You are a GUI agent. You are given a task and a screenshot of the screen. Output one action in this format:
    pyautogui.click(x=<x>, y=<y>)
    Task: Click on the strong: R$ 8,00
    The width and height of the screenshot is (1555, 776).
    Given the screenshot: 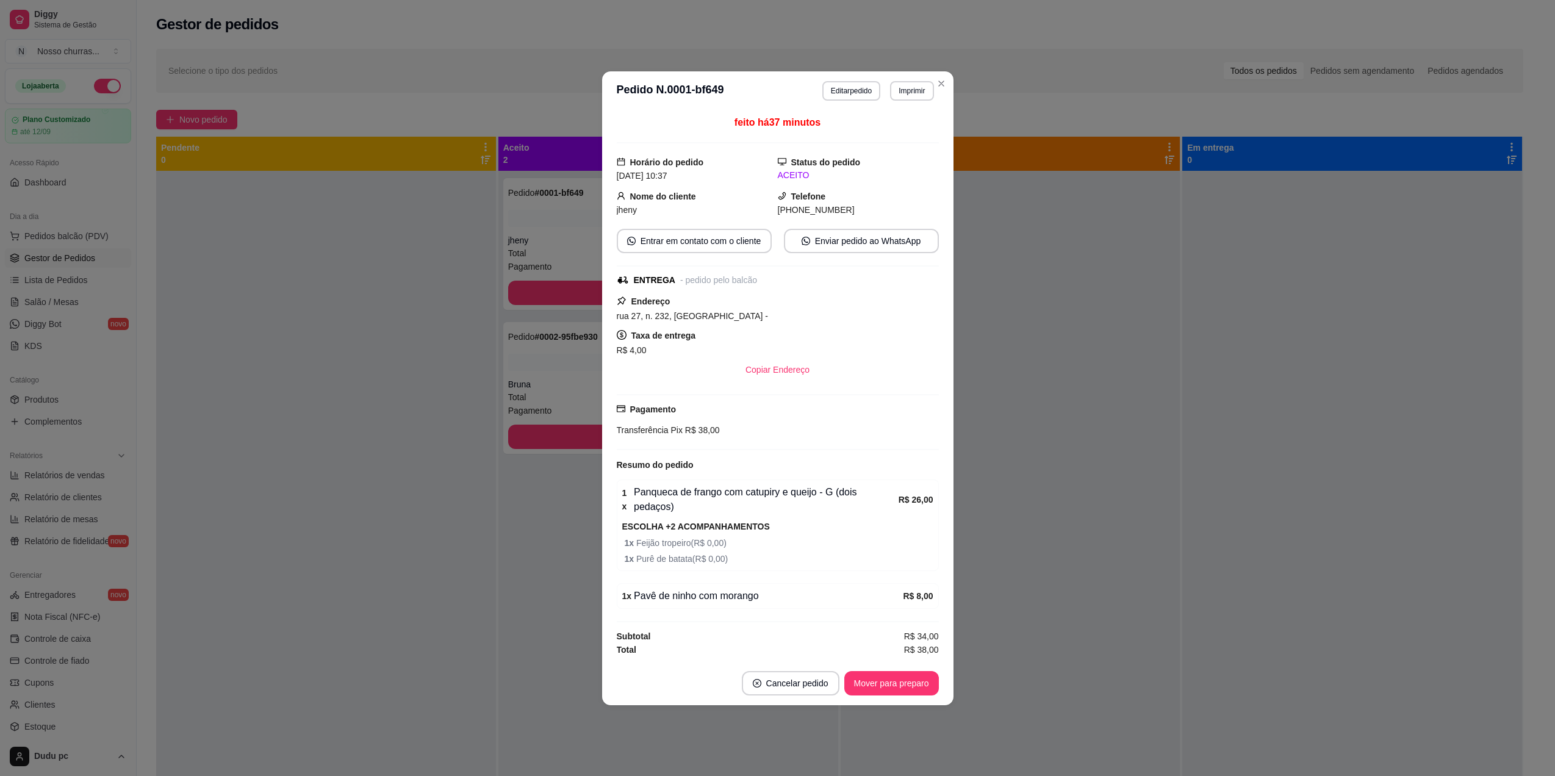 What is the action you would take?
    pyautogui.click(x=917, y=596)
    